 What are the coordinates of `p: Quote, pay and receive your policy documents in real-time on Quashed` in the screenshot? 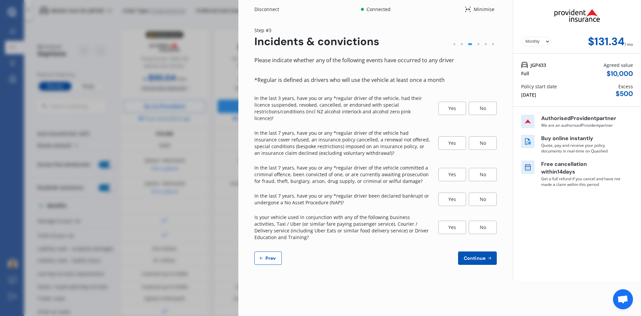 It's located at (581, 148).